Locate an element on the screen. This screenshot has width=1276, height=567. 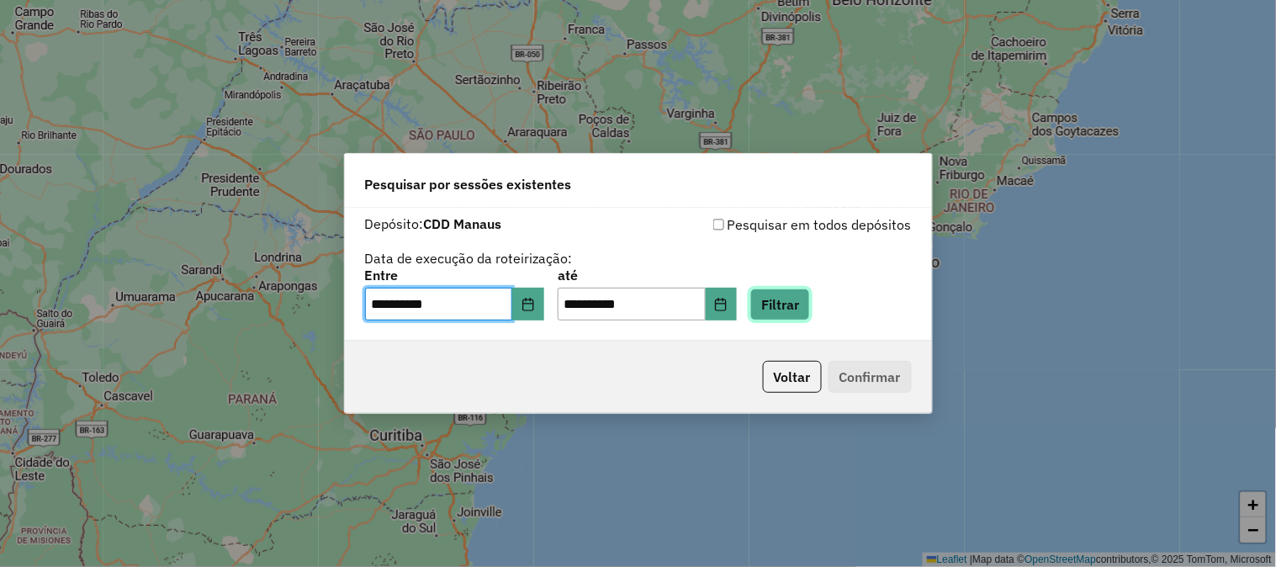
div: Pesquisar em todos depósitos is located at coordinates (775, 225).